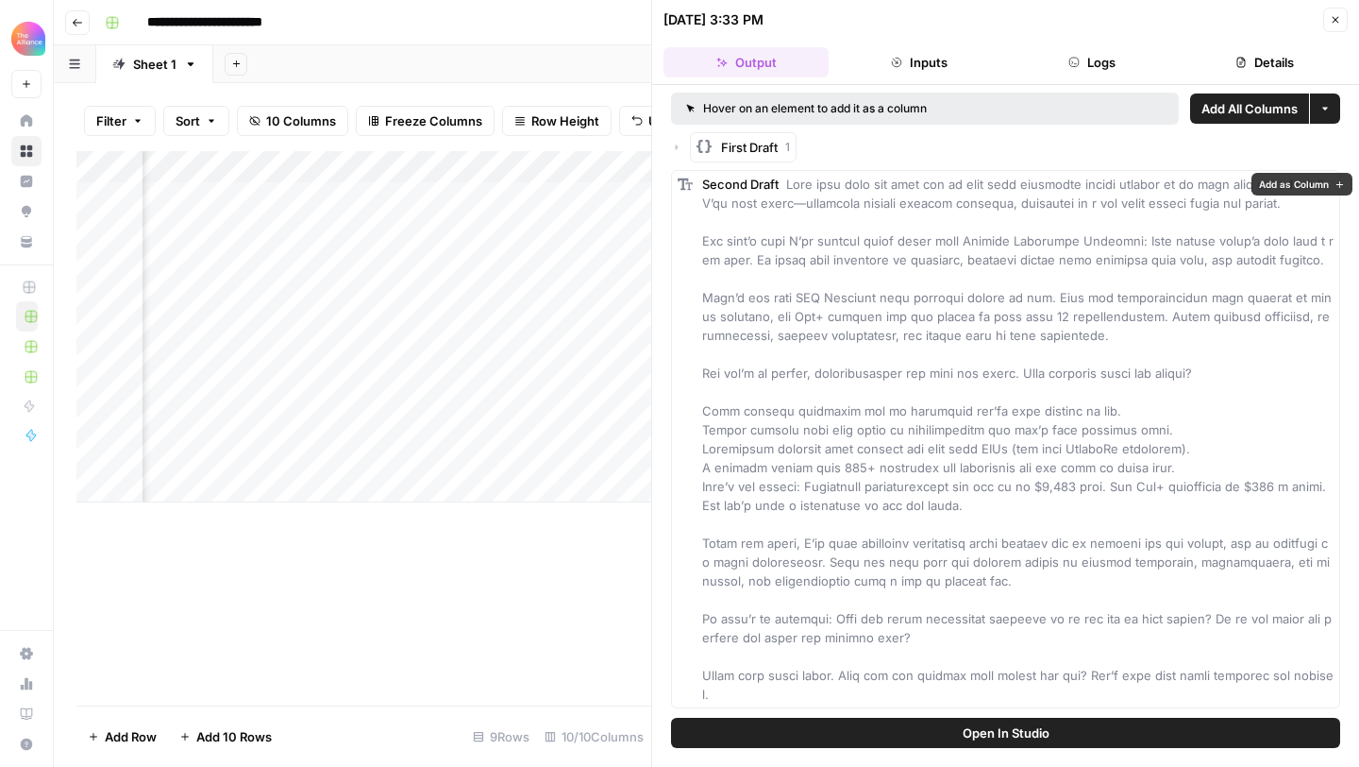  I want to click on a: Insights, so click(26, 181).